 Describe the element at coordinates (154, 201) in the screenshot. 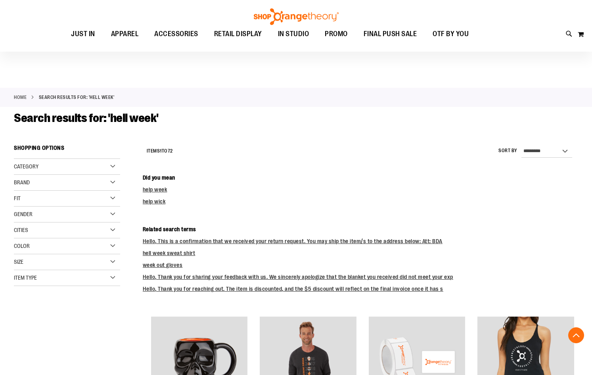

I see `a: help wick` at that location.